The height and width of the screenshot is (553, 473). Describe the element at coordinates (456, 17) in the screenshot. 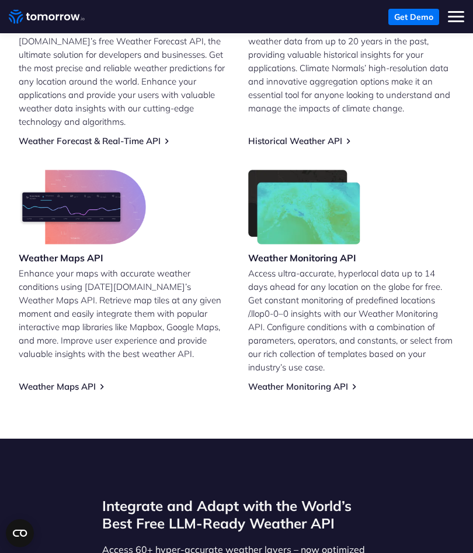

I see `button: Toggle mobile menu` at that location.